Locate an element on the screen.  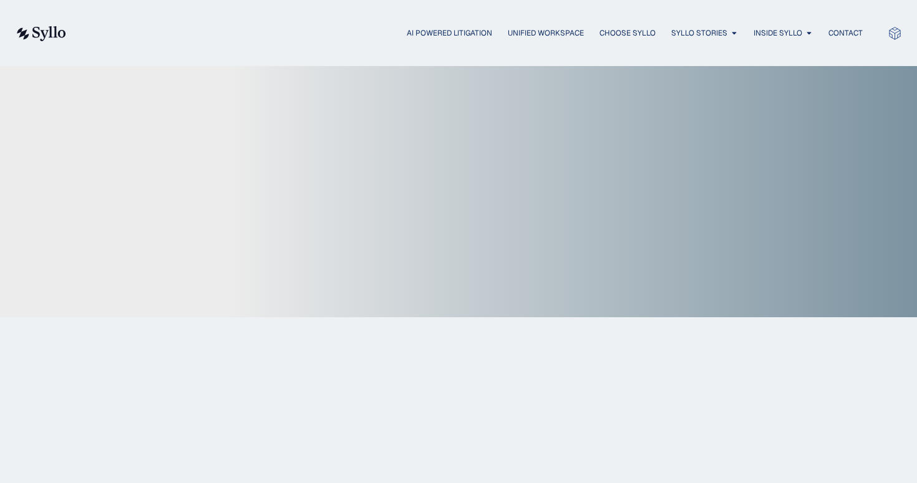
span: Syllo Stories is located at coordinates (699, 33).